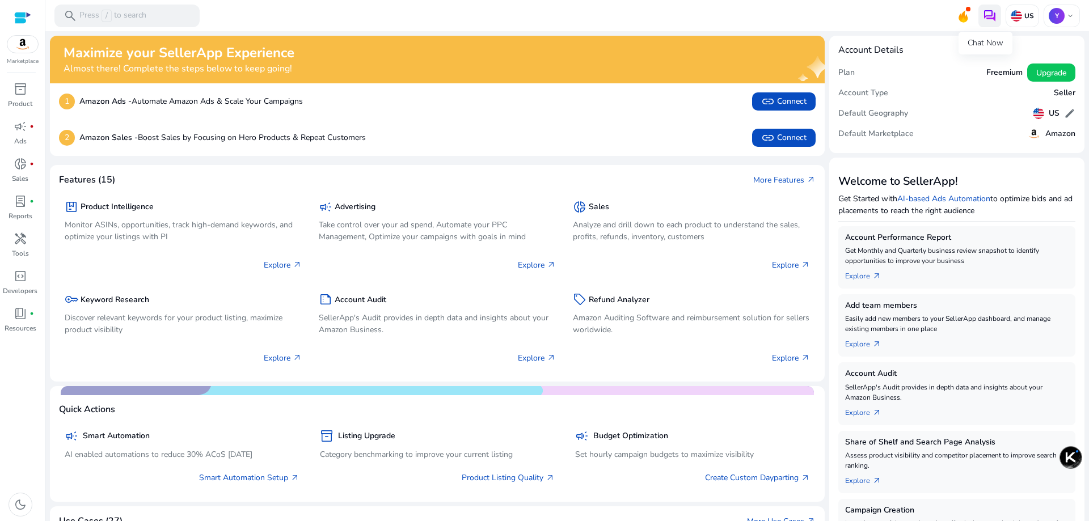 The width and height of the screenshot is (1089, 521). I want to click on span: lab_profile, so click(20, 201).